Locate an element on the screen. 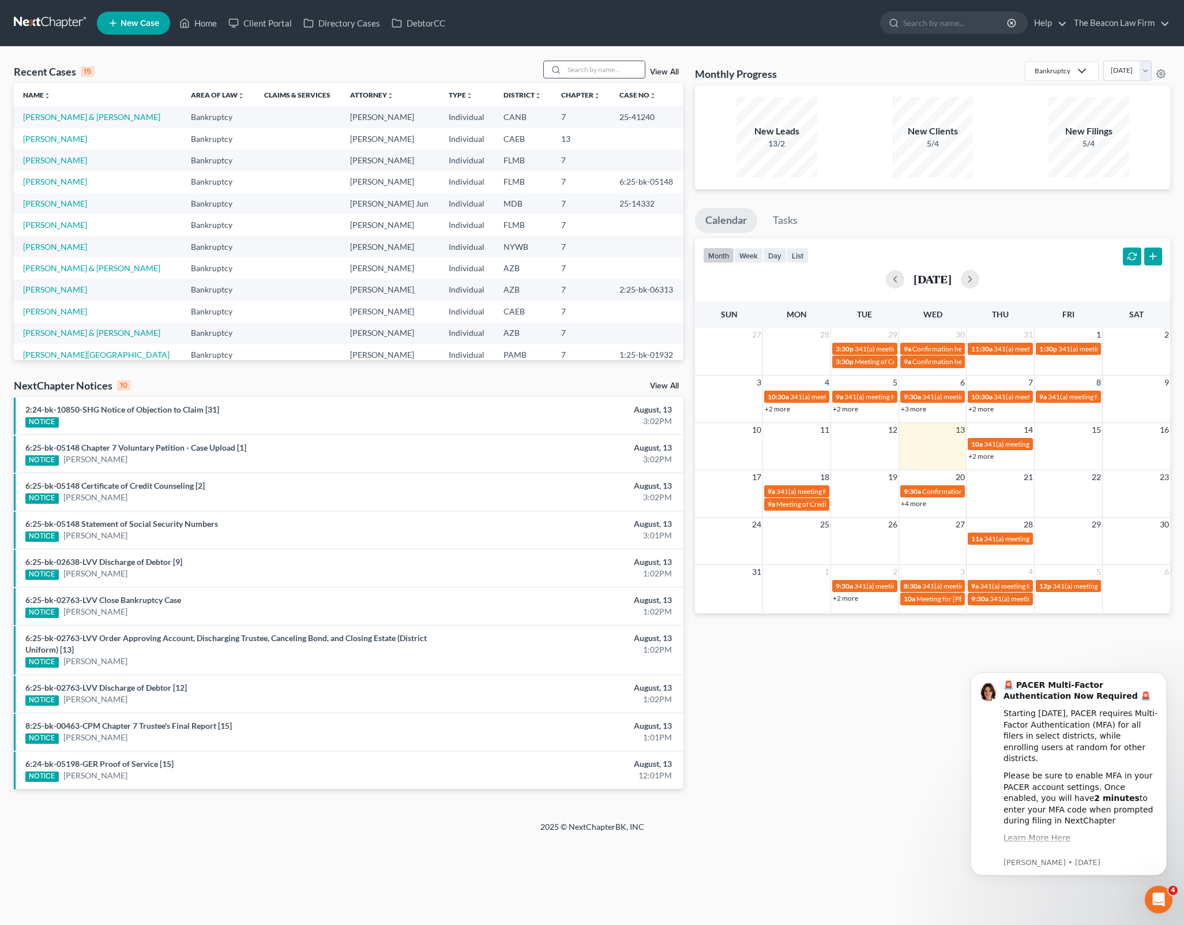 The image size is (1184, 925). span: 1 is located at coordinates (827, 572).